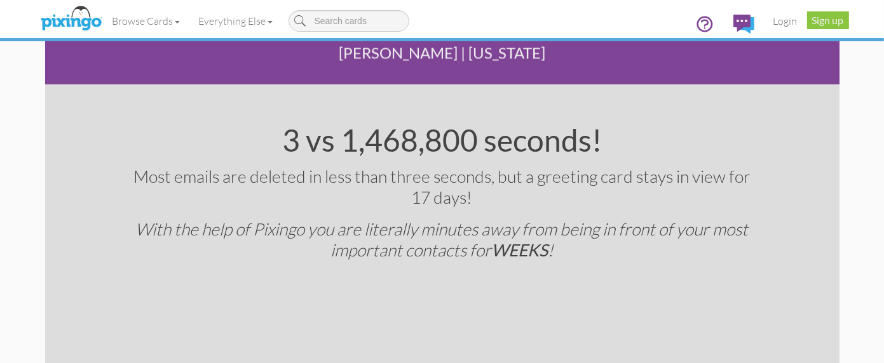 The height and width of the screenshot is (363, 884). I want to click on a: Everything Else, so click(236, 21).